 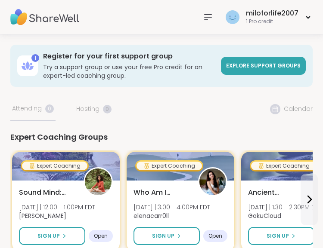 I want to click on span: Sound Mind: Healing Through Voice & Vibration, so click(x=46, y=193).